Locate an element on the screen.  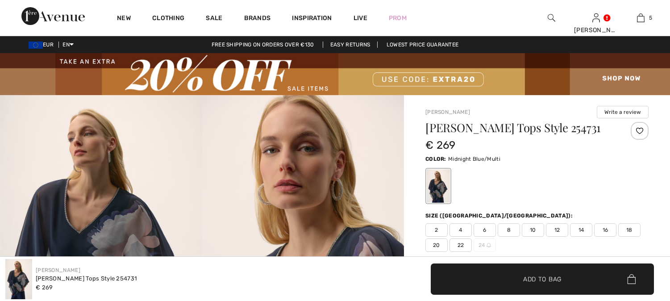
a: Clothing is located at coordinates (168, 19).